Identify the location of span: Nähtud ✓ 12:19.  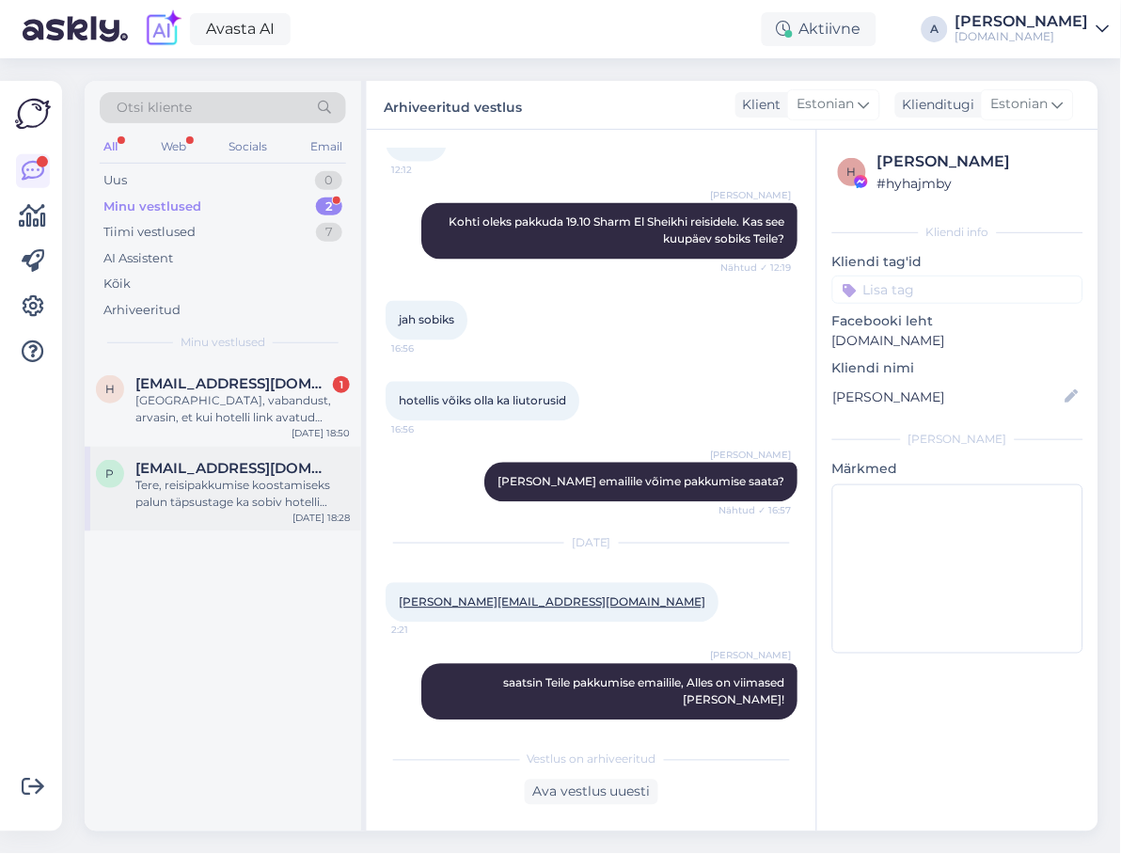
(756, 267).